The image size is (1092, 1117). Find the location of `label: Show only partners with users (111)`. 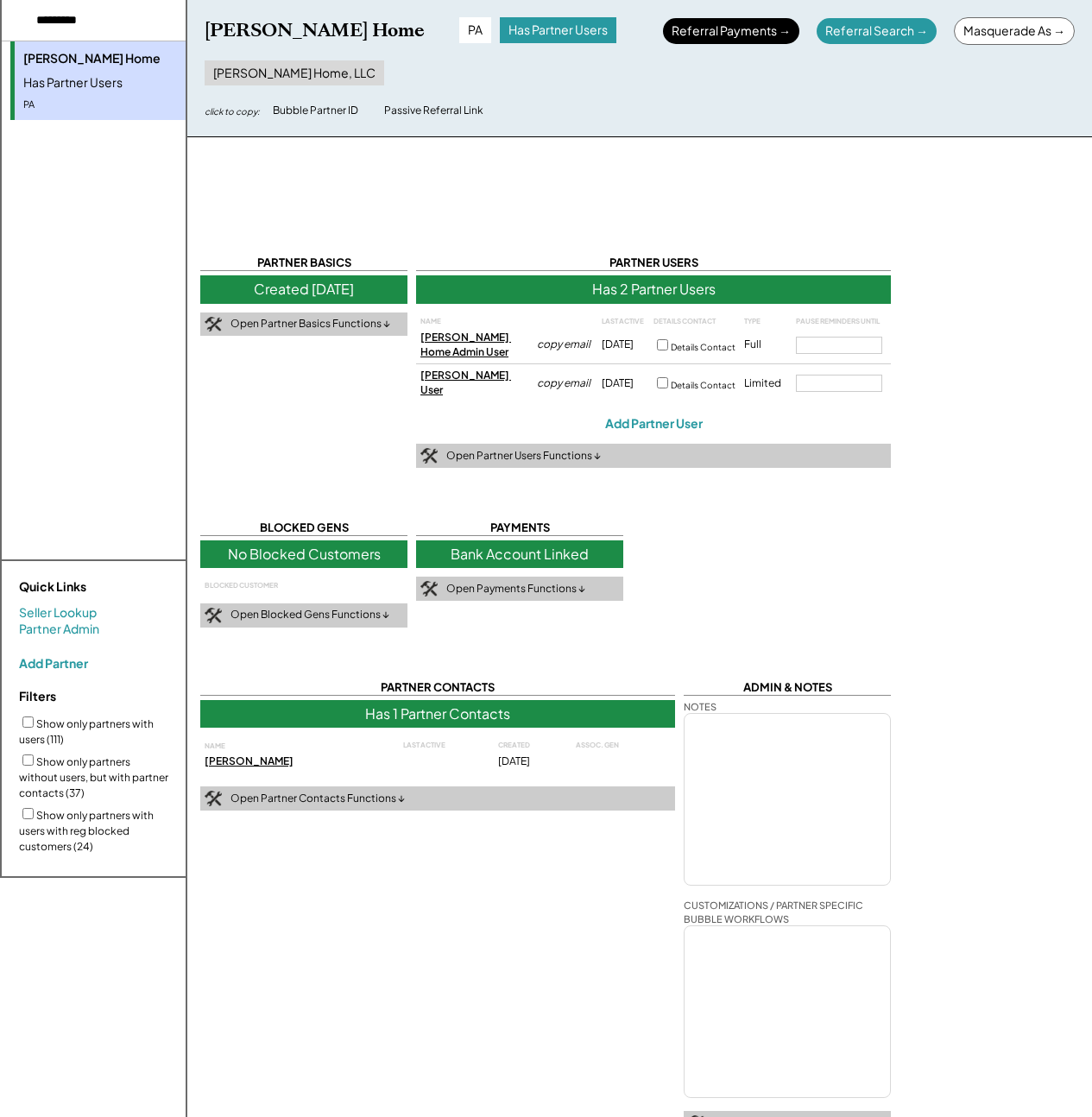

label: Show only partners with users (111) is located at coordinates (86, 731).